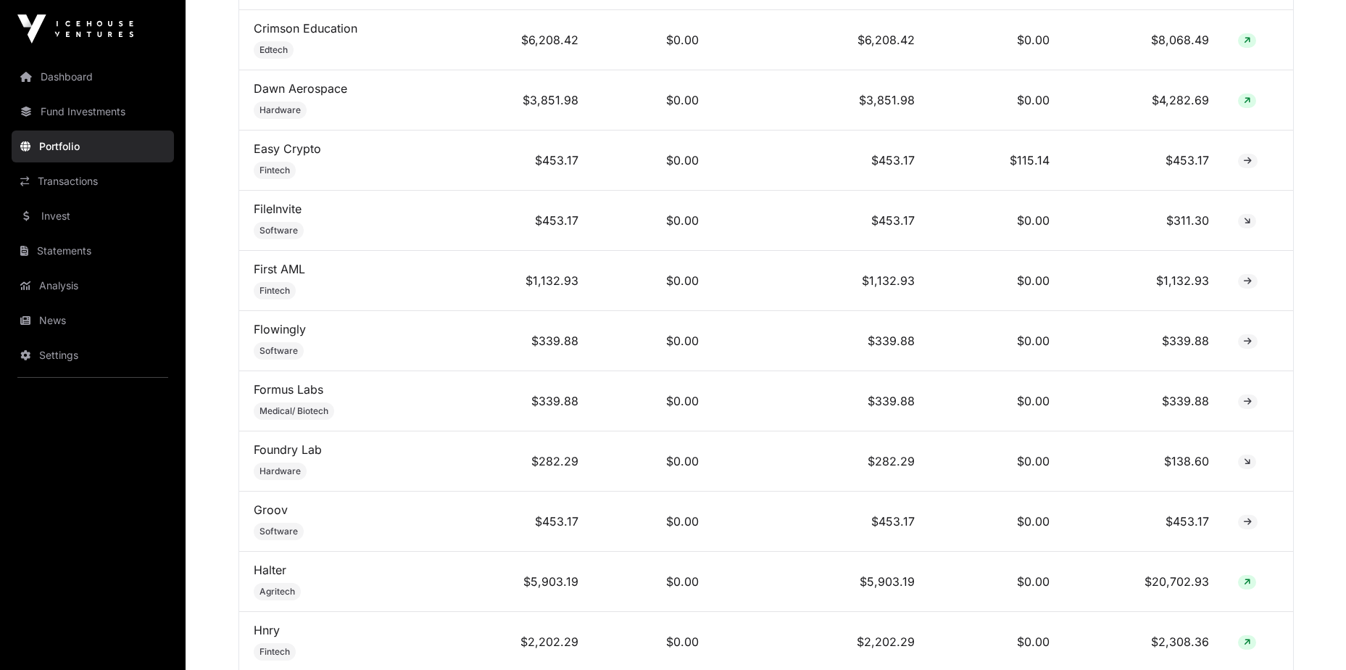 The width and height of the screenshot is (1346, 670). I want to click on td: $311.30, so click(1143, 220).